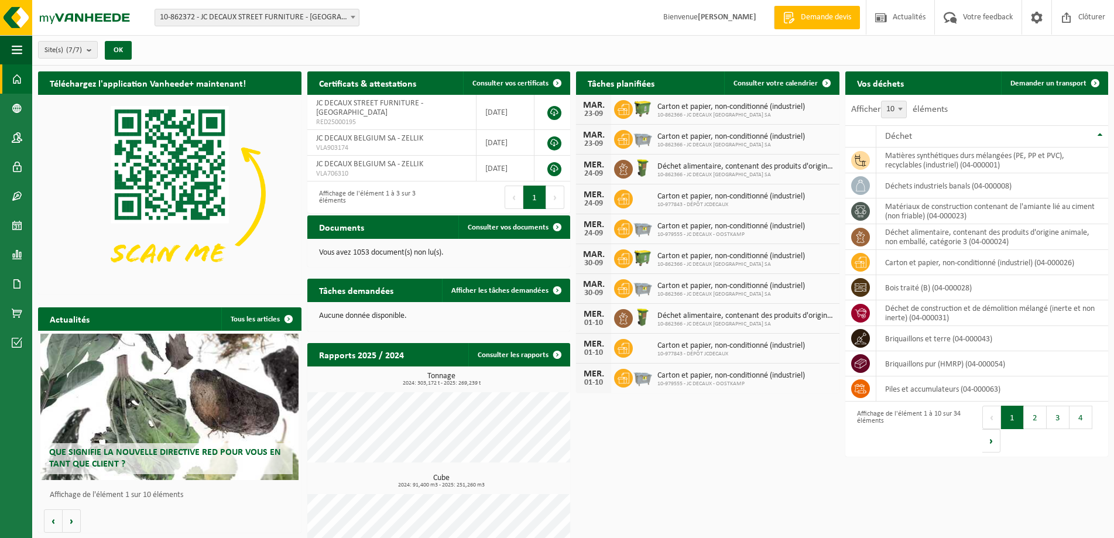 The height and width of the screenshot is (538, 1114). I want to click on a: Consulter votre calendrier, so click(781, 83).